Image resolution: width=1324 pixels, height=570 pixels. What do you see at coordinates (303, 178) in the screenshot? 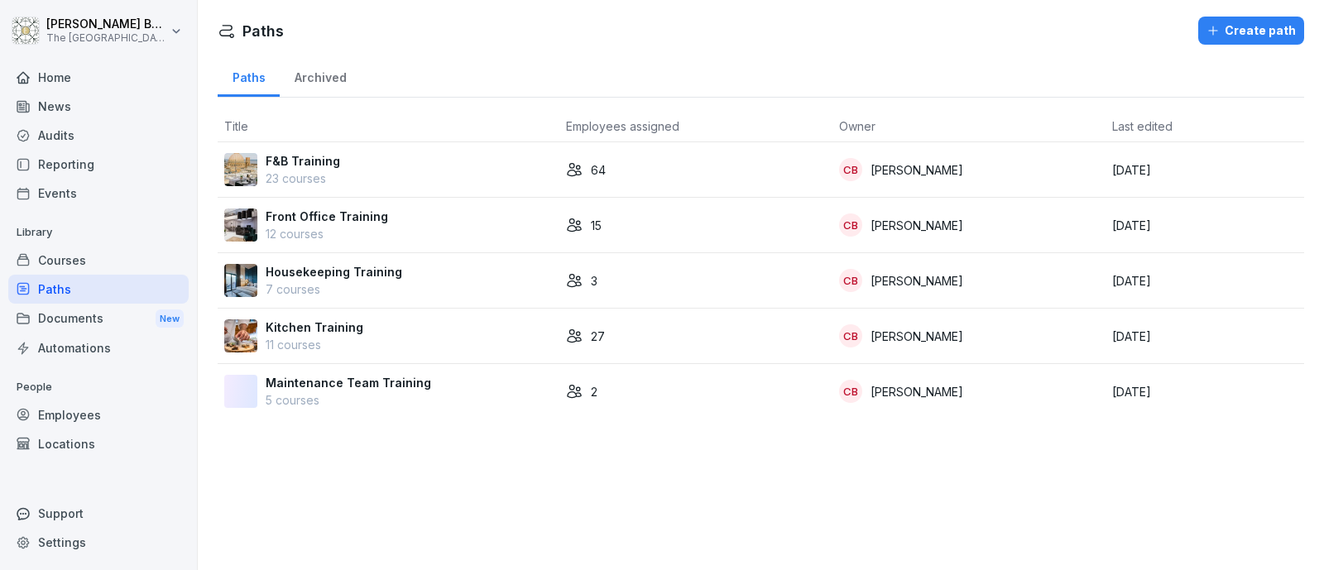
I see `p: 23 courses` at bounding box center [303, 178].